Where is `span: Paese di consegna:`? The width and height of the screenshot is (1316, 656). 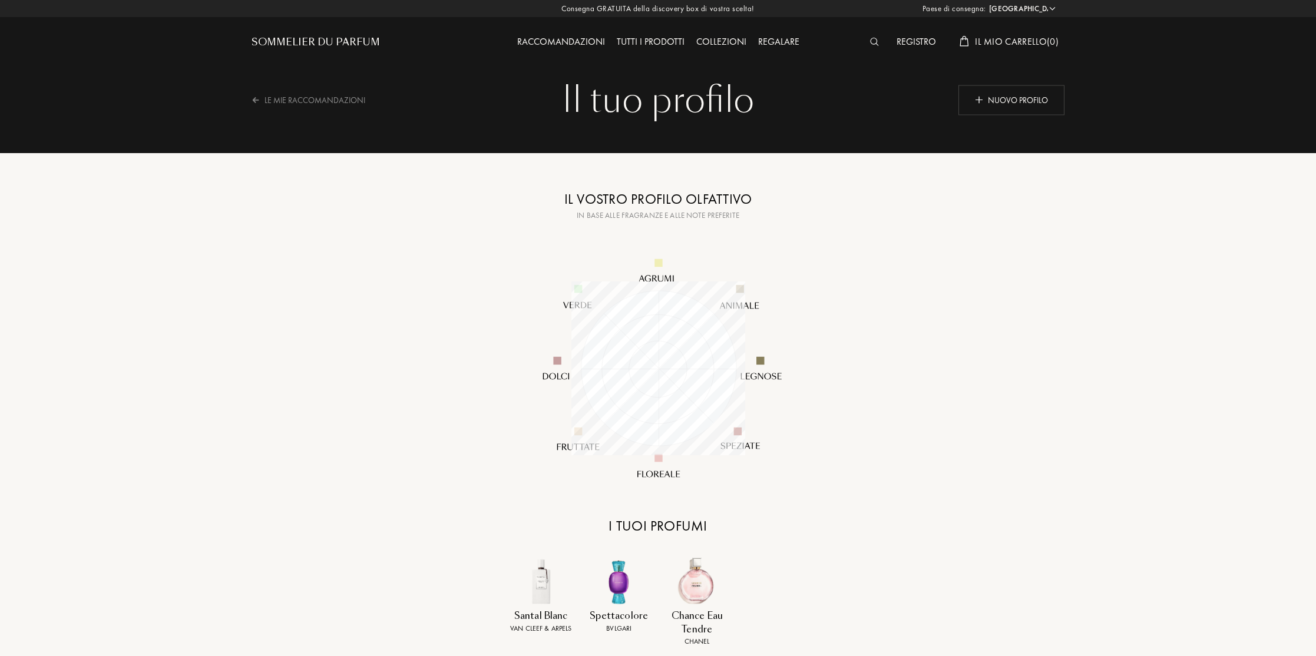
span: Paese di consegna: is located at coordinates (954, 9).